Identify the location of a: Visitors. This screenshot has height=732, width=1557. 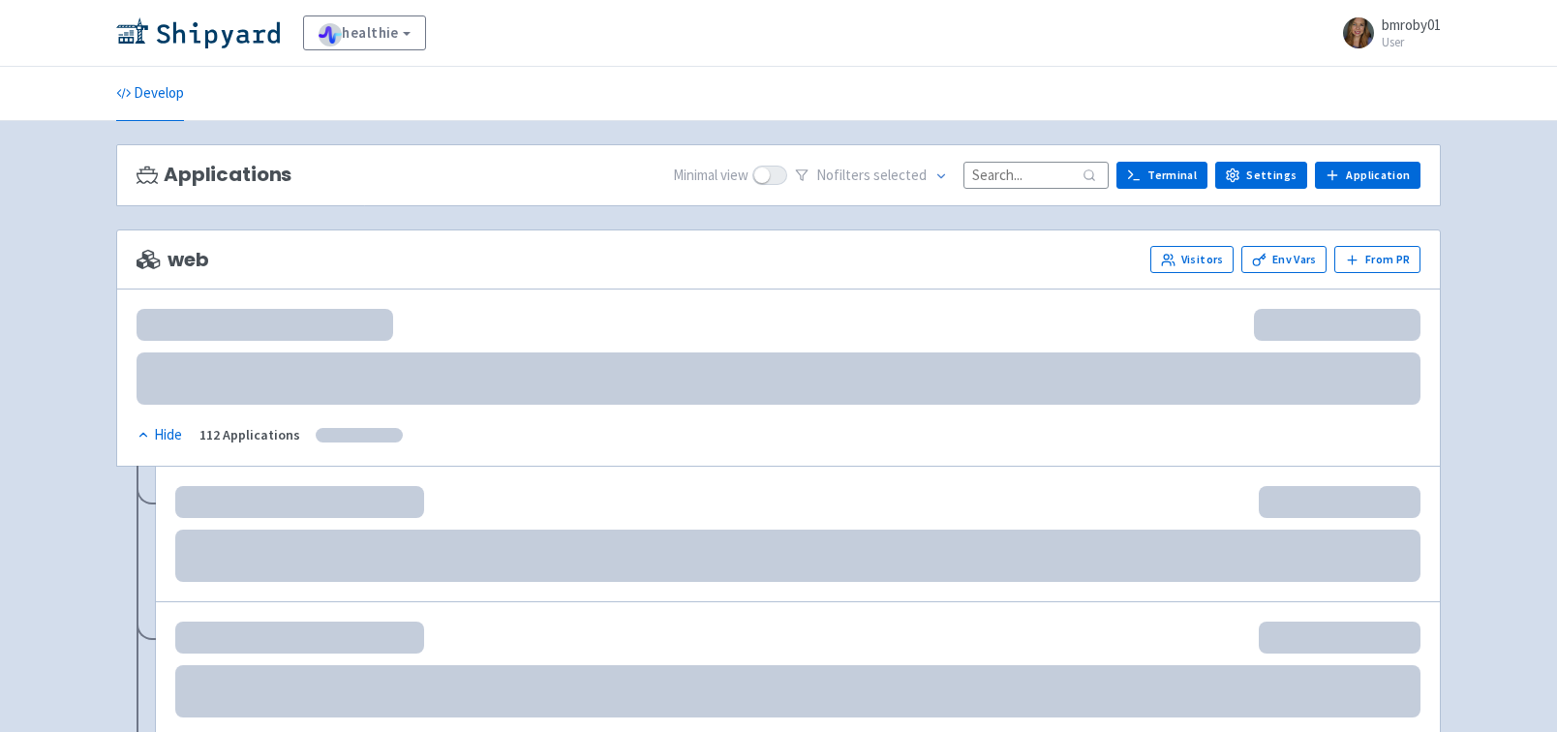
(1192, 260).